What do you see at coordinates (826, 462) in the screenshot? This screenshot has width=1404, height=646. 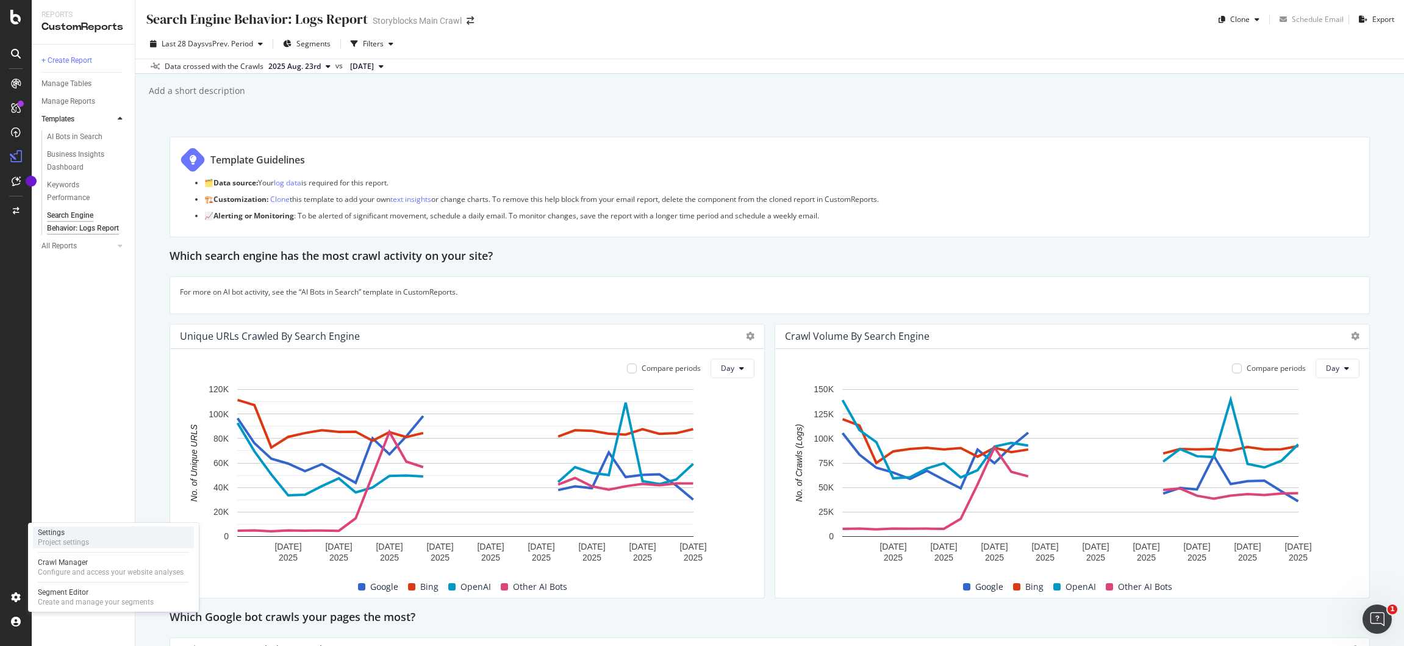 I see `text: 75K` at bounding box center [826, 462].